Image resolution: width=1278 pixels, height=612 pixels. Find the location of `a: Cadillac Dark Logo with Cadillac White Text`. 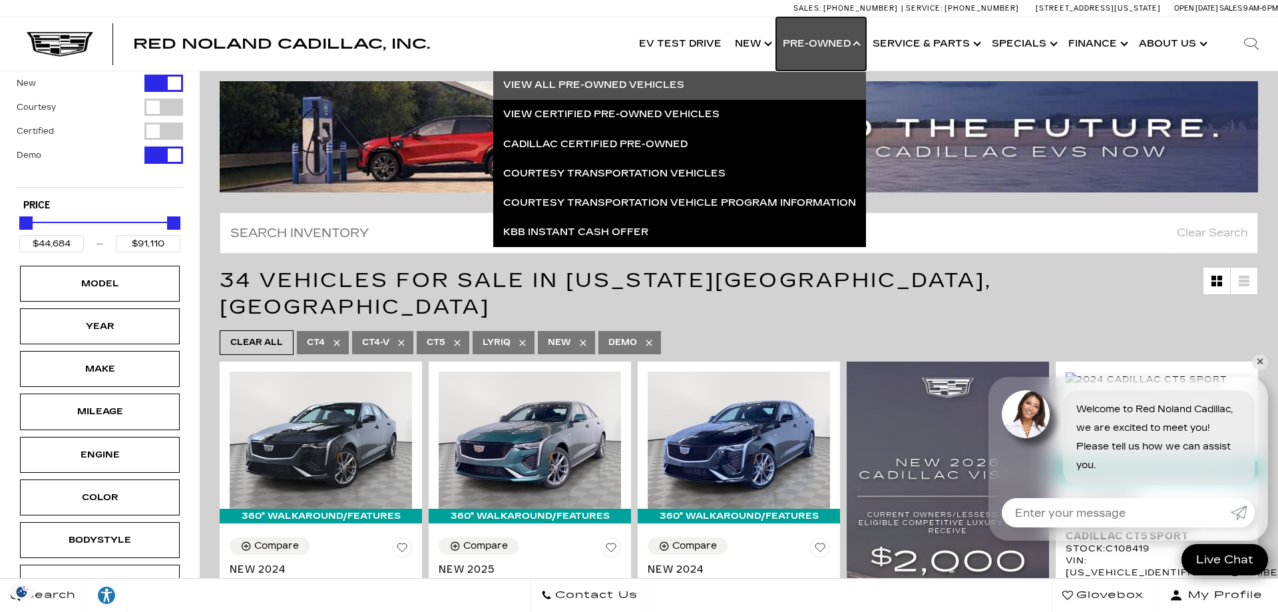

a: Cadillac Dark Logo with Cadillac White Text is located at coordinates (60, 44).